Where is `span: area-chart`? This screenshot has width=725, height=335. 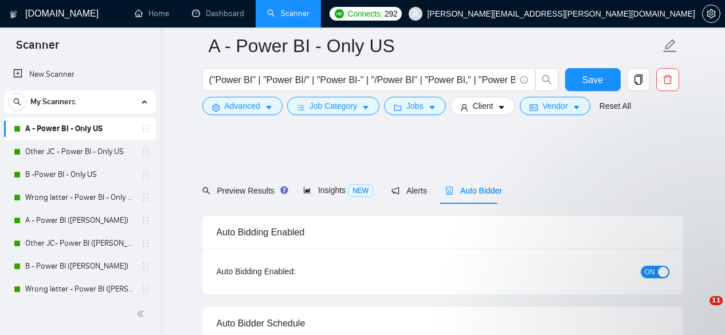 span: area-chart is located at coordinates (307, 190).